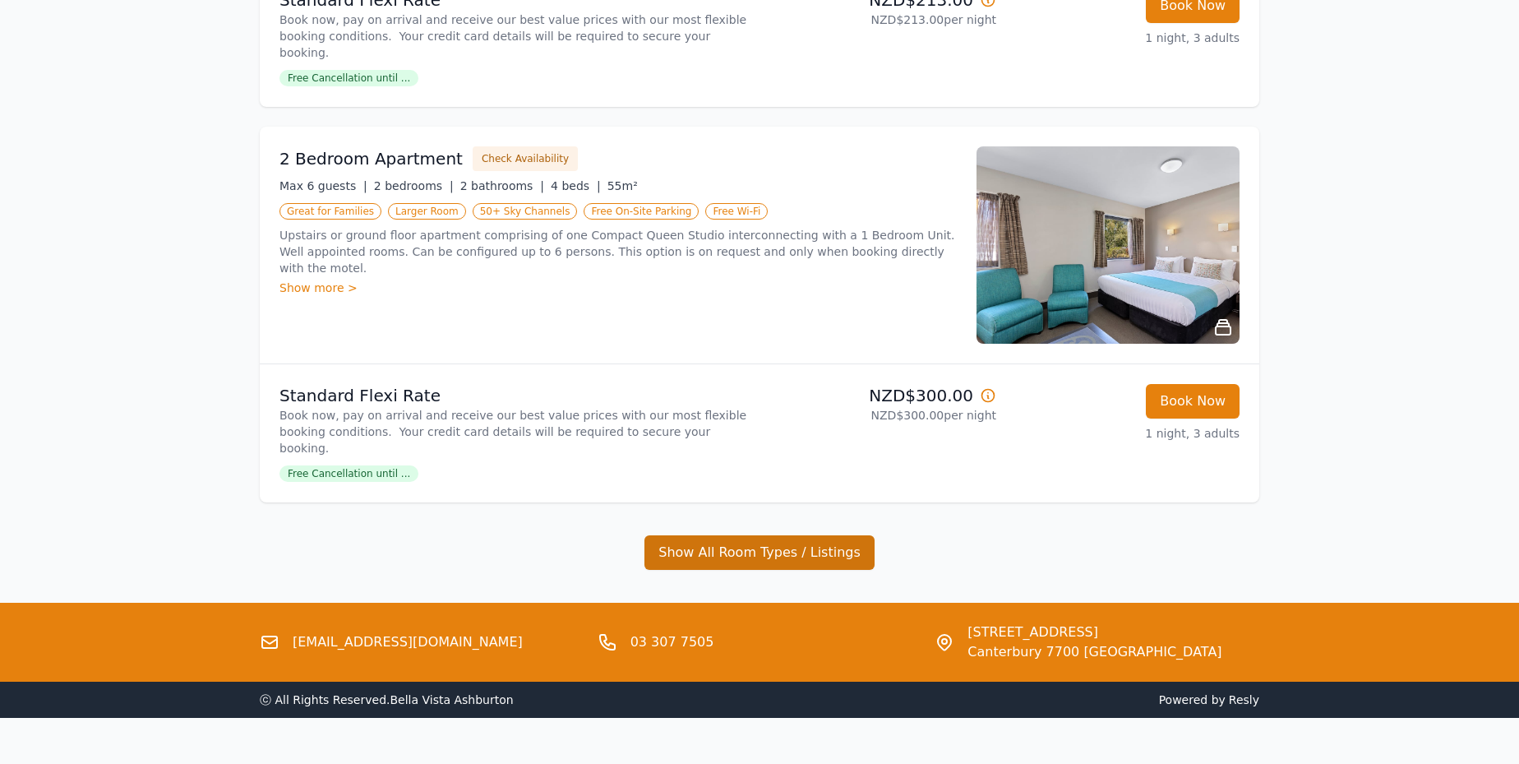 The image size is (1519, 764). I want to click on span: Larger Room, so click(427, 211).